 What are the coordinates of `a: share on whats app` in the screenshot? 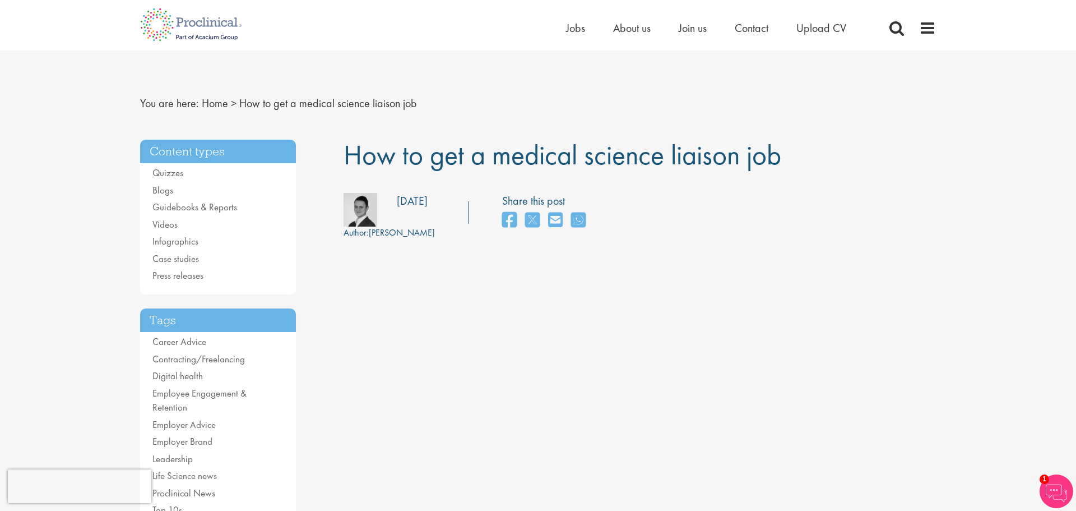 It's located at (578, 220).